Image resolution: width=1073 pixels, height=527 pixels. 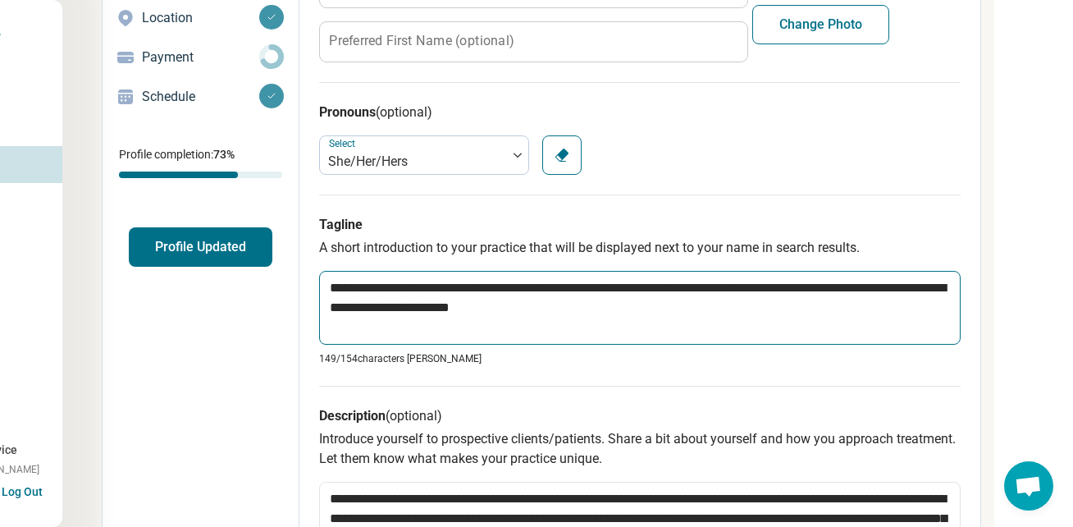 I want to click on a: Payment, so click(x=200, y=57).